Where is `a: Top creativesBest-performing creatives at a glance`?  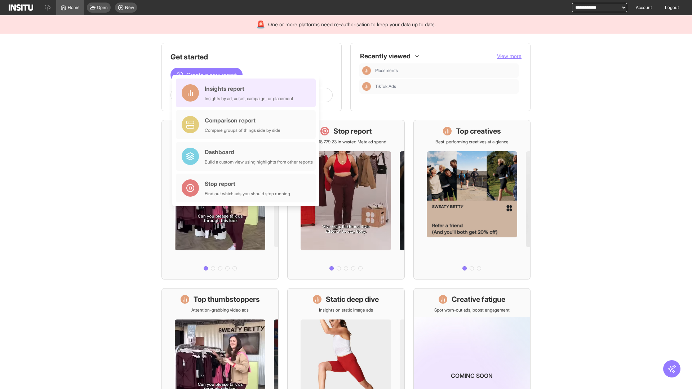 a: Top creativesBest-performing creatives at a glance is located at coordinates (472, 200).